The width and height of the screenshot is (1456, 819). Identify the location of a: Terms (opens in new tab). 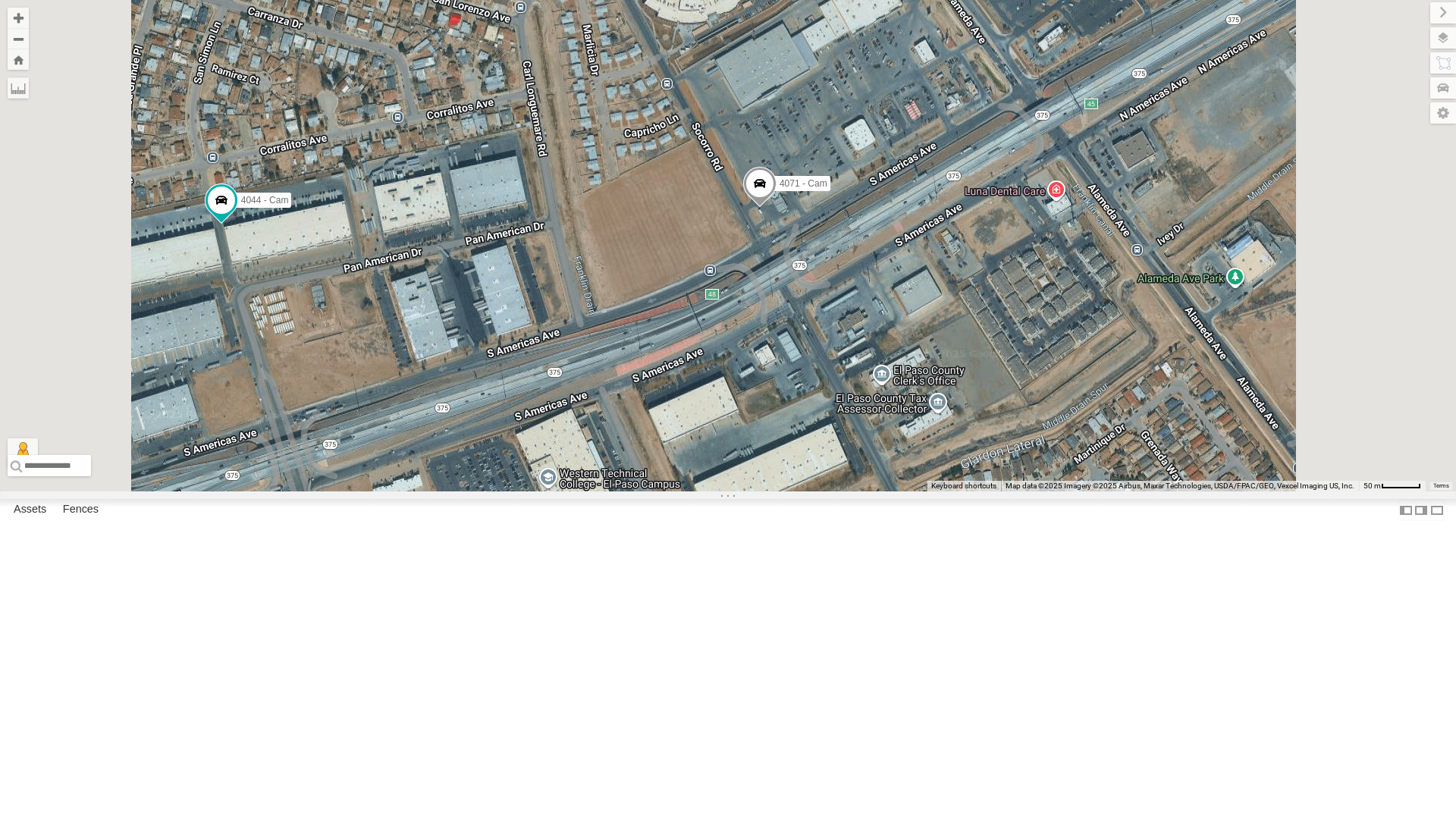
(1440, 486).